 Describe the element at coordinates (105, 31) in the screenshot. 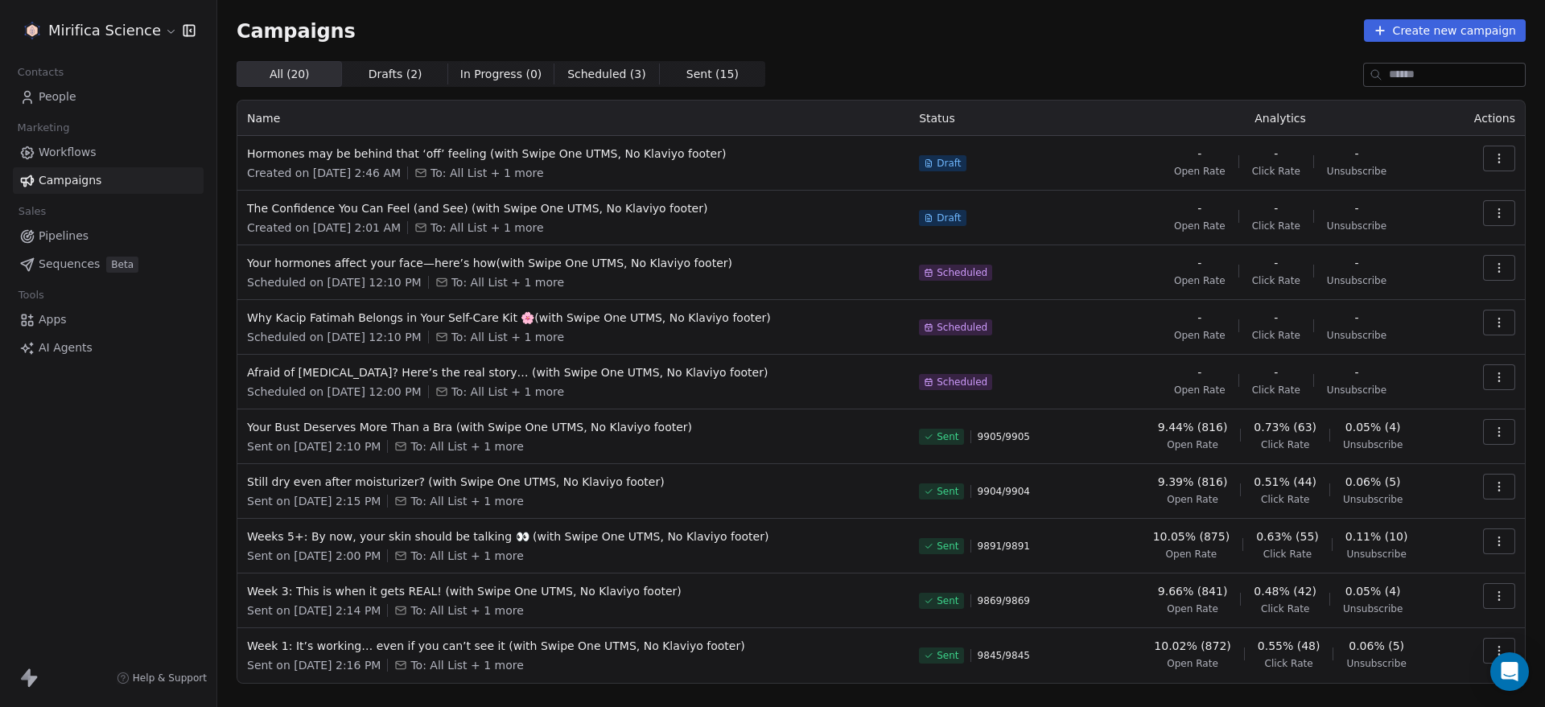

I see `span: Mirifica Science` at that location.